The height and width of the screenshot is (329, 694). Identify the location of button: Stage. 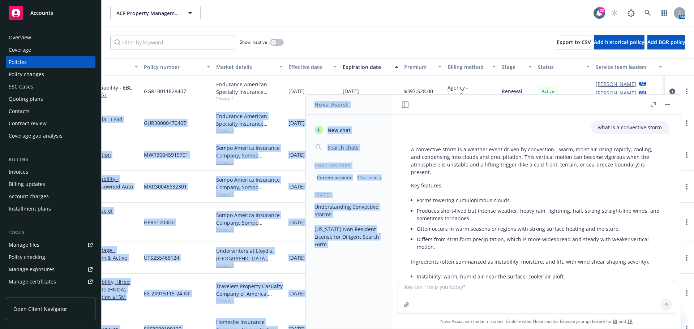
(517, 67).